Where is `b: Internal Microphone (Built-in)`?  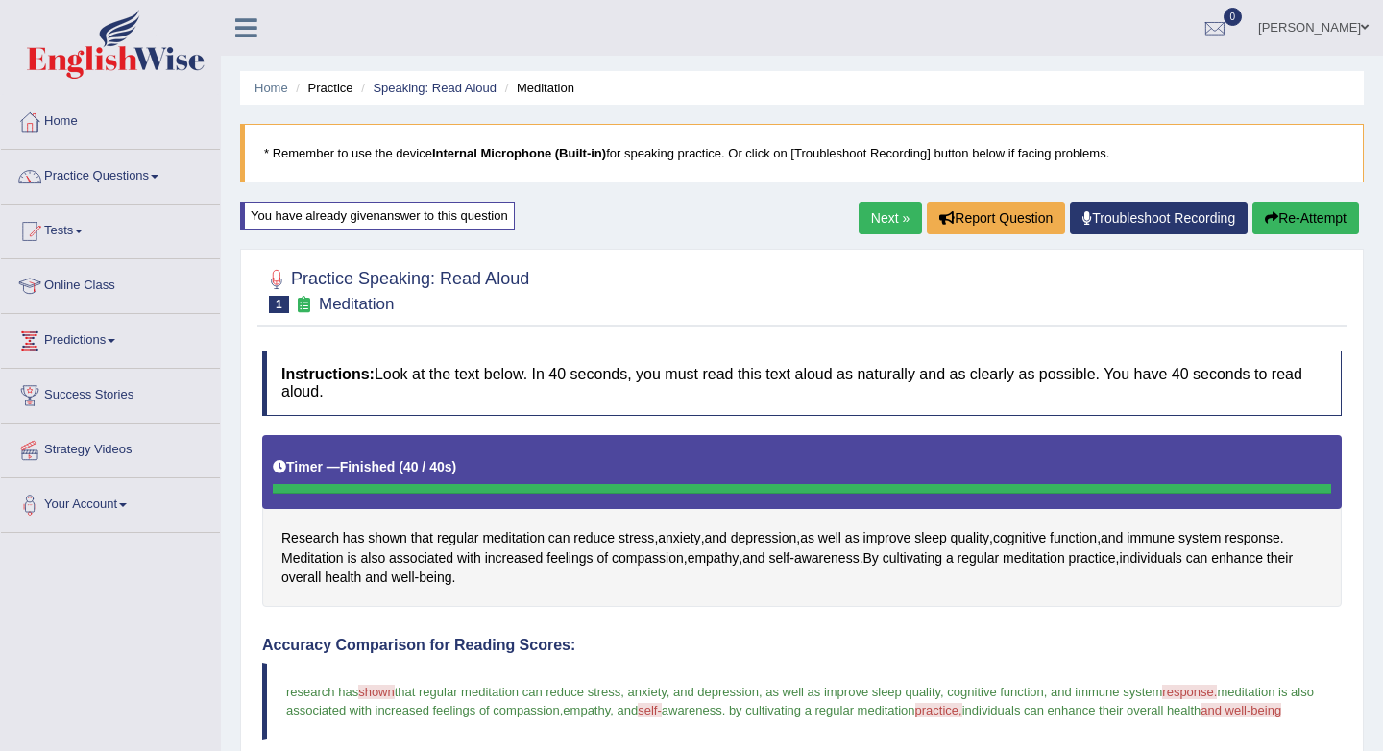
b: Internal Microphone (Built-in) is located at coordinates (519, 153).